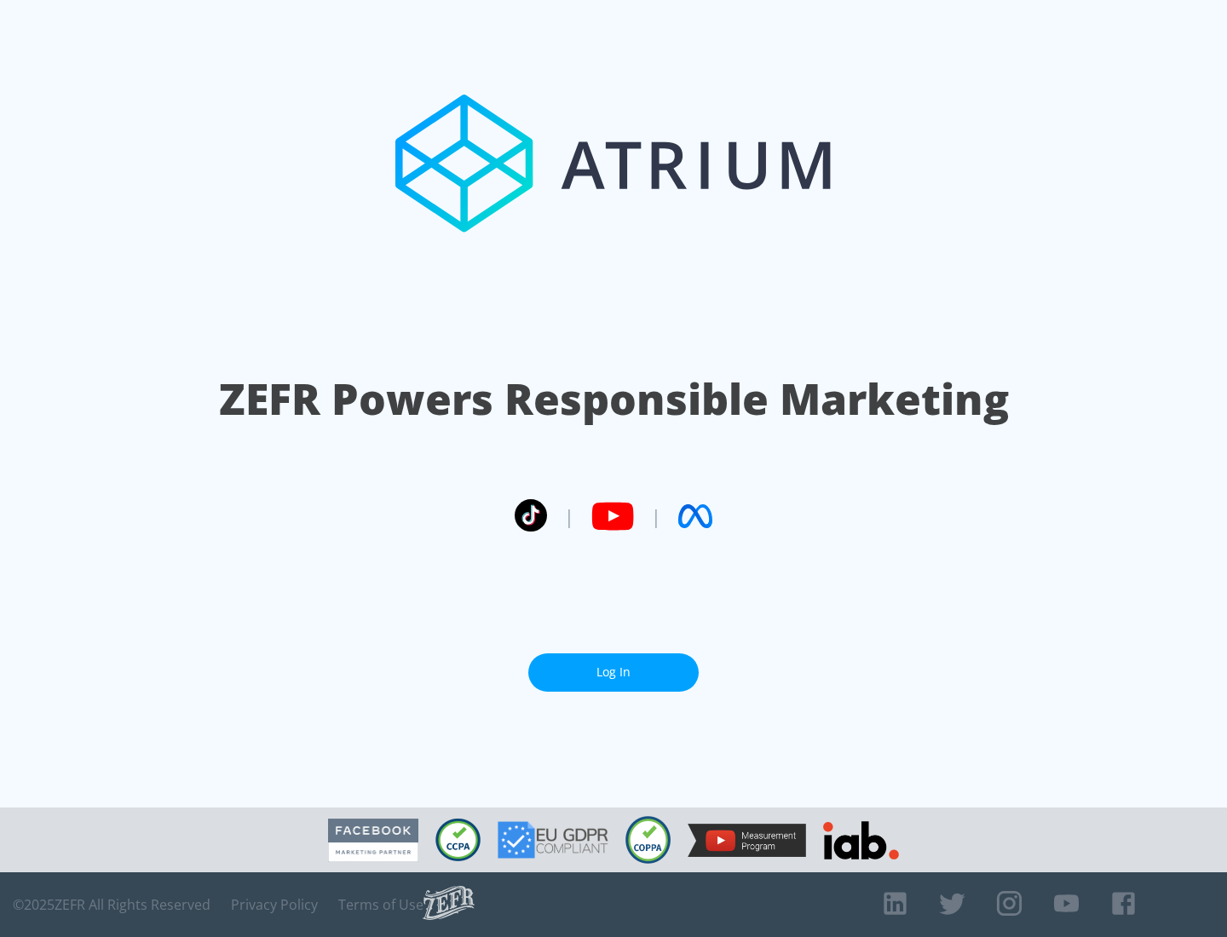 The width and height of the screenshot is (1227, 937). I want to click on a: Privacy Policy, so click(274, 905).